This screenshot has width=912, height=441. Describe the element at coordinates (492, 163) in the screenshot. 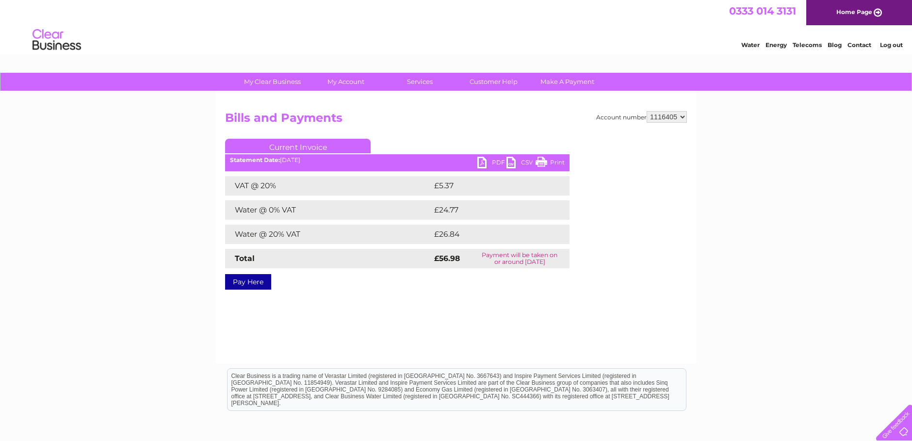

I see `a: PDF` at that location.